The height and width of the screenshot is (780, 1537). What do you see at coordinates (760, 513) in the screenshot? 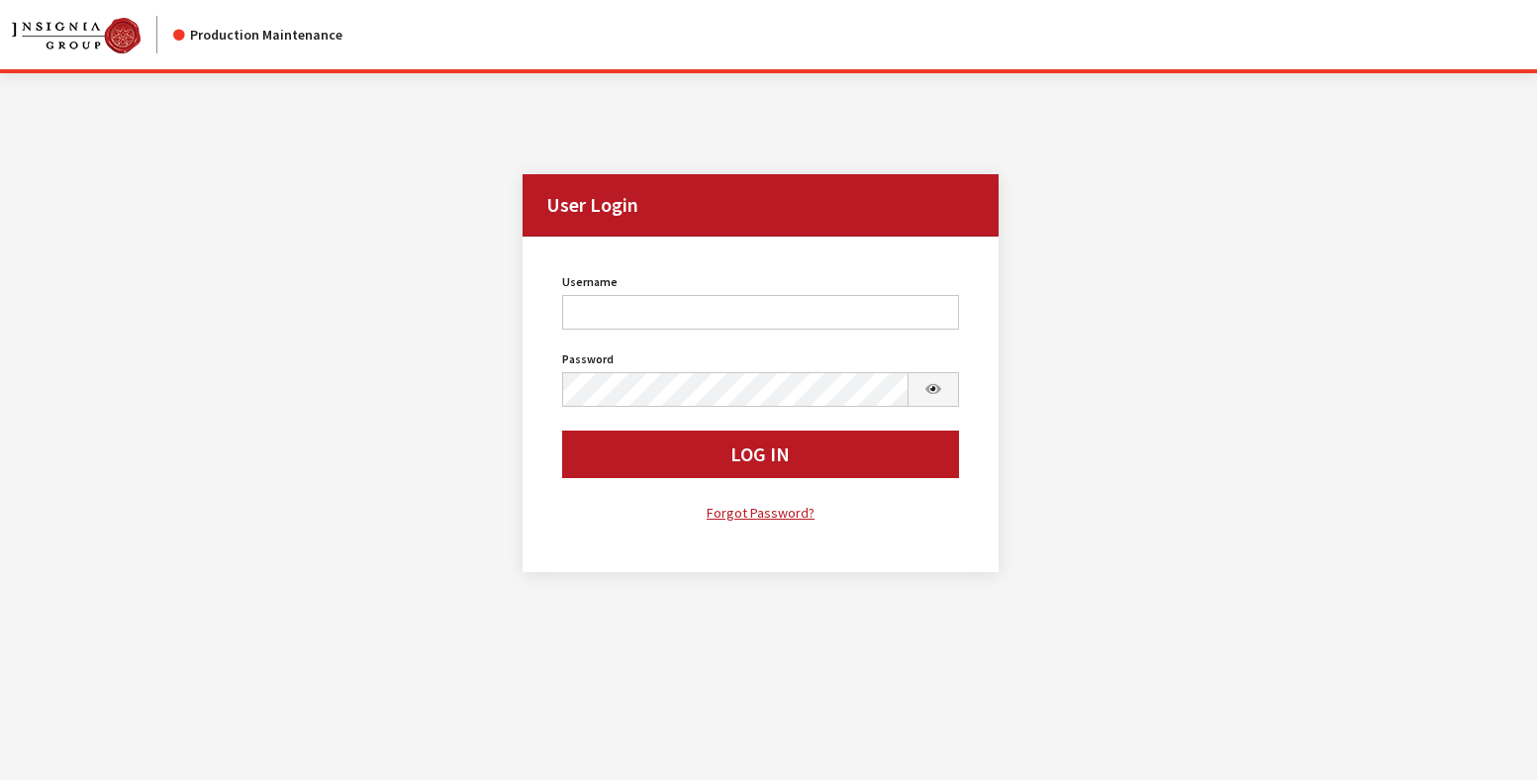
I see `a: Forgot Password?` at bounding box center [760, 513].